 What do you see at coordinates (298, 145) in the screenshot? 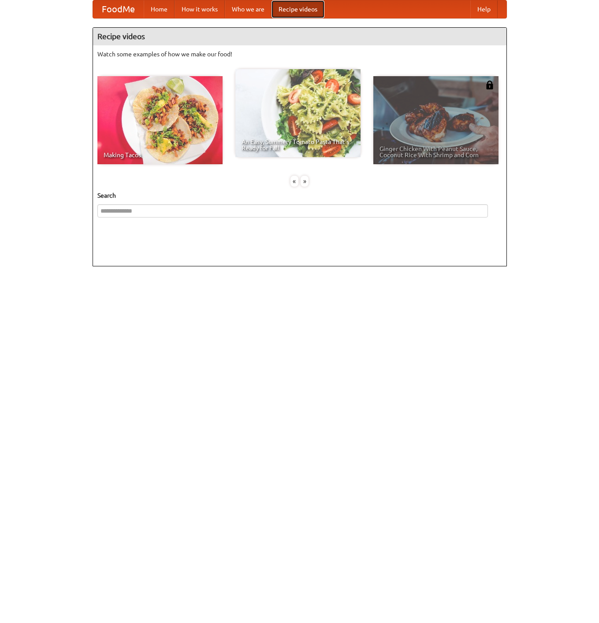
I see `span: An Easy, Summery Tomato Pasta That's Ready for Fall` at bounding box center [298, 145].